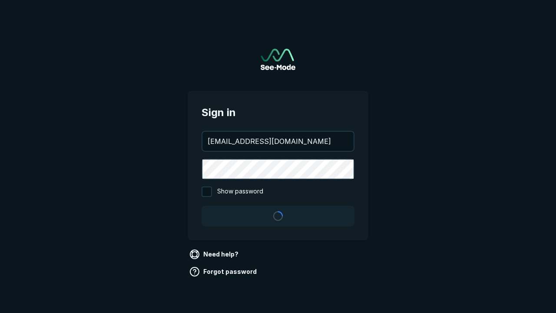 Image resolution: width=556 pixels, height=313 pixels. I want to click on img: See-Mode Logo, so click(278, 59).